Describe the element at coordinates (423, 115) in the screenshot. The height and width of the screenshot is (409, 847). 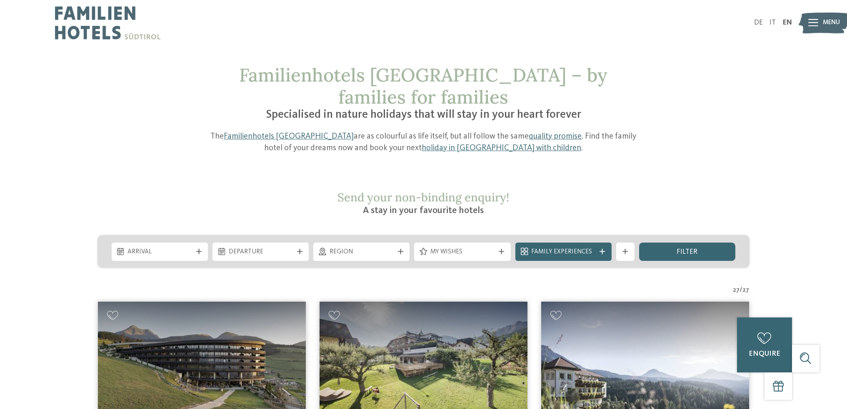
I see `span: Specialised in nature holidays that will stay in your heart forever` at that location.